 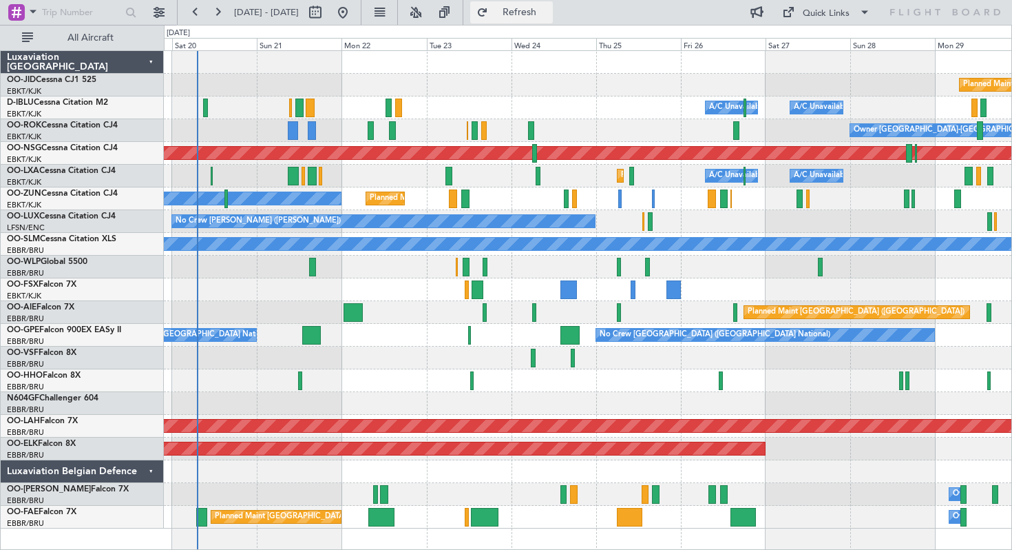 I want to click on a: OO-FAEFalcon 7X, so click(x=41, y=512).